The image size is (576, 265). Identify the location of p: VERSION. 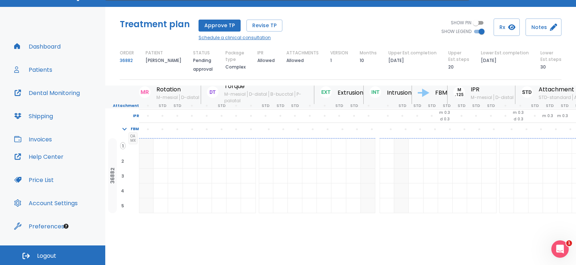
(339, 53).